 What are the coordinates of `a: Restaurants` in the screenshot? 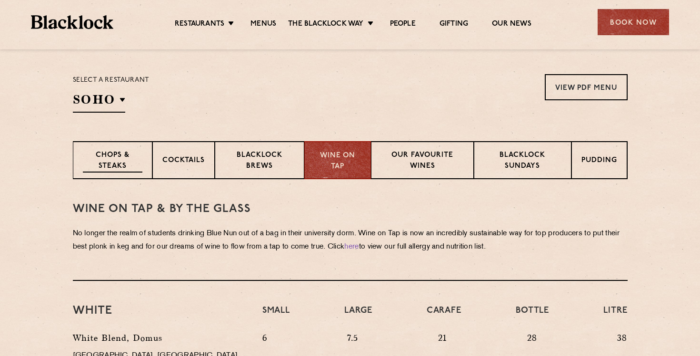 It's located at (199, 25).